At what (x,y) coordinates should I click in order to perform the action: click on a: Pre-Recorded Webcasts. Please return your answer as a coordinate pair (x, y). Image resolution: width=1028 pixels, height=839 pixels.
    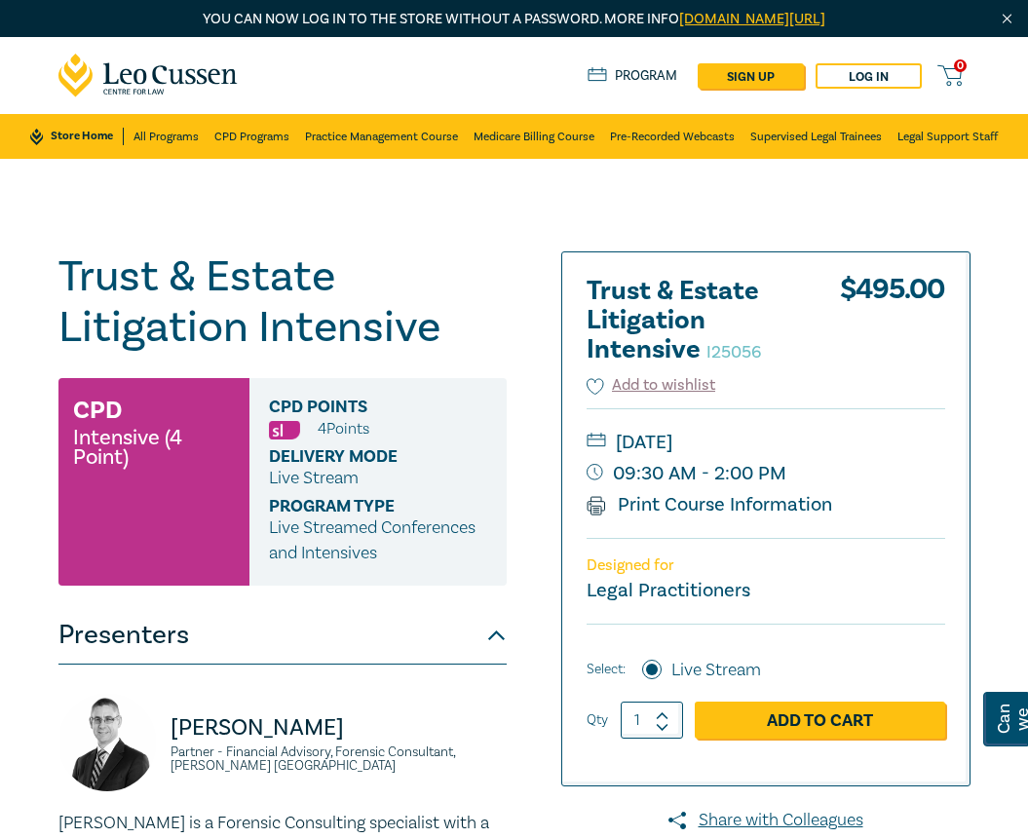
    Looking at the image, I should click on (673, 136).